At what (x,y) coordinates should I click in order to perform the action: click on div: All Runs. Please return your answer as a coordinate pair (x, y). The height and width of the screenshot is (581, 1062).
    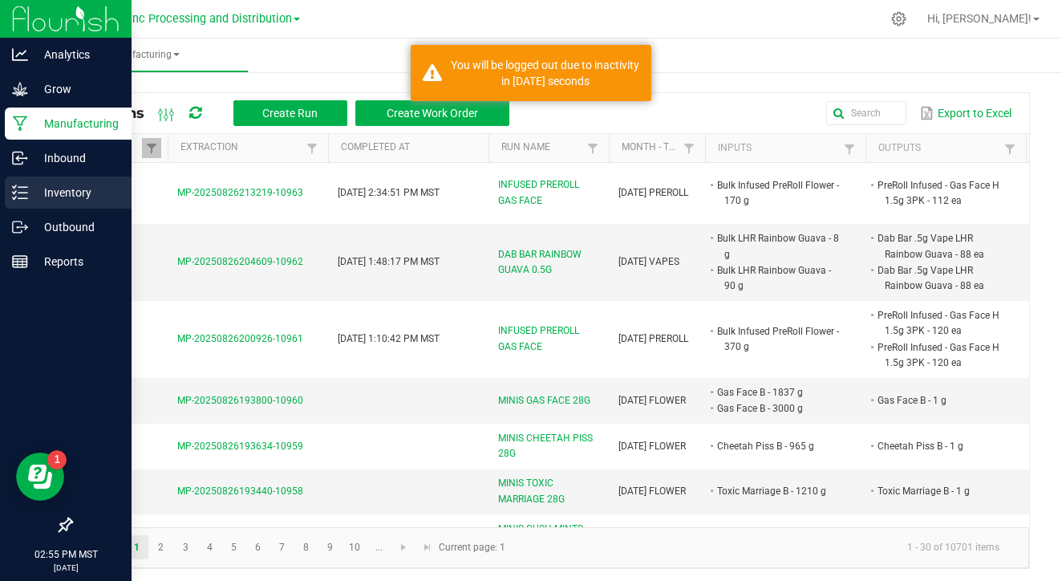
    Looking at the image, I should click on (302, 113).